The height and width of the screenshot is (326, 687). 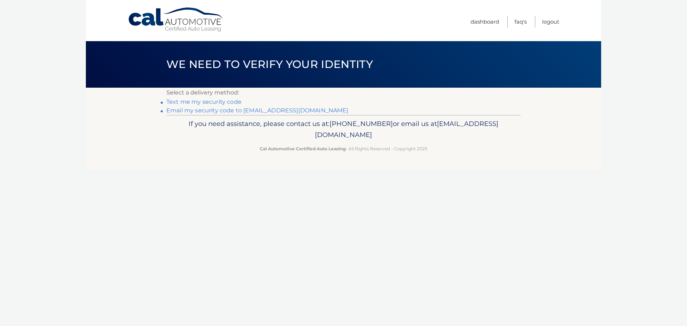 I want to click on p: Select a delivery method:, so click(x=343, y=93).